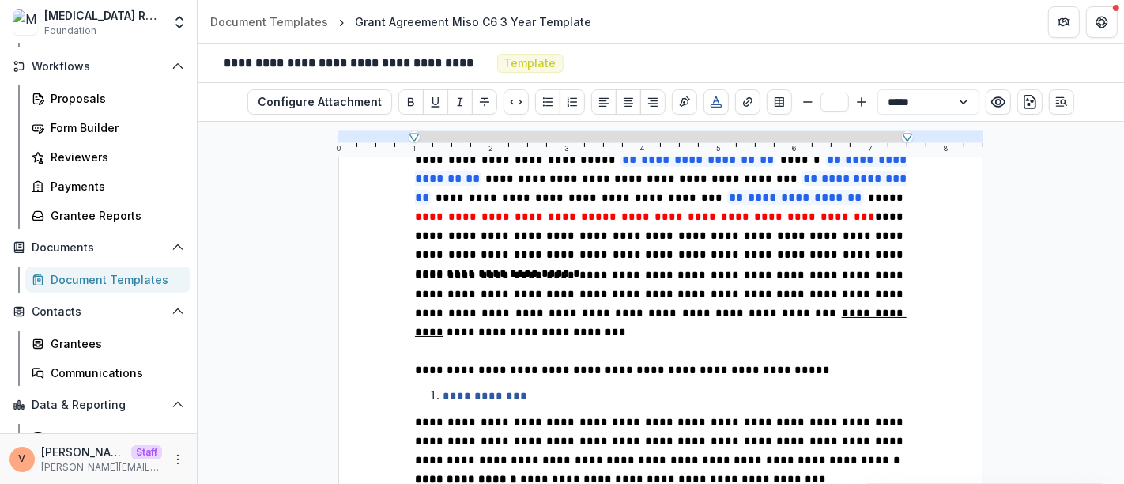 The image size is (1124, 484). Describe the element at coordinates (1030, 102) in the screenshot. I see `button: download-word` at that location.